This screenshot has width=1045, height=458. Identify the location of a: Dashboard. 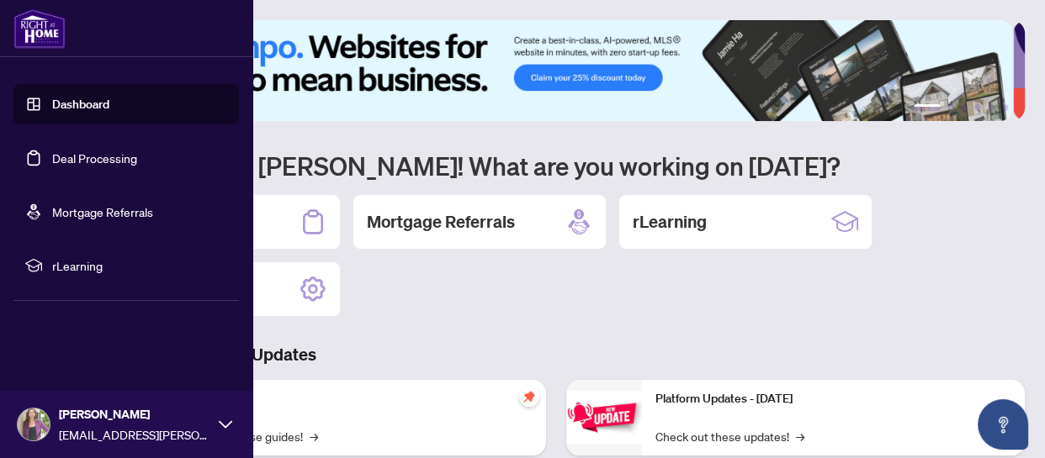
(81, 104).